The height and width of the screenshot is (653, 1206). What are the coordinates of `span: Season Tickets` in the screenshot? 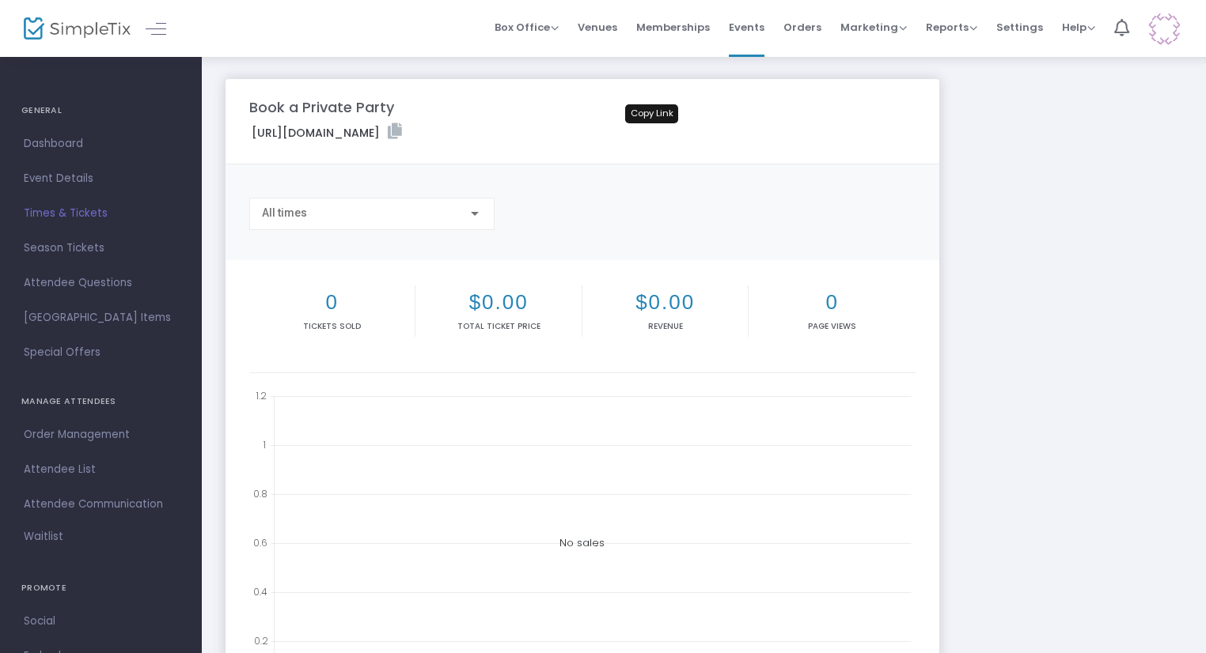 It's located at (100, 248).